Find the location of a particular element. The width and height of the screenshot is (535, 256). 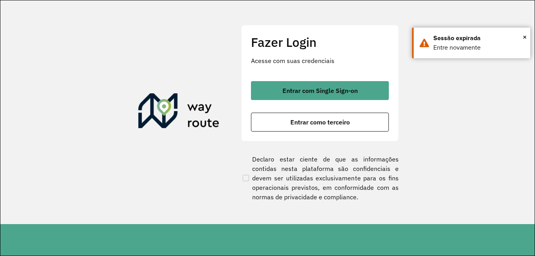

span: Entrar como terceiro is located at coordinates (320, 122).